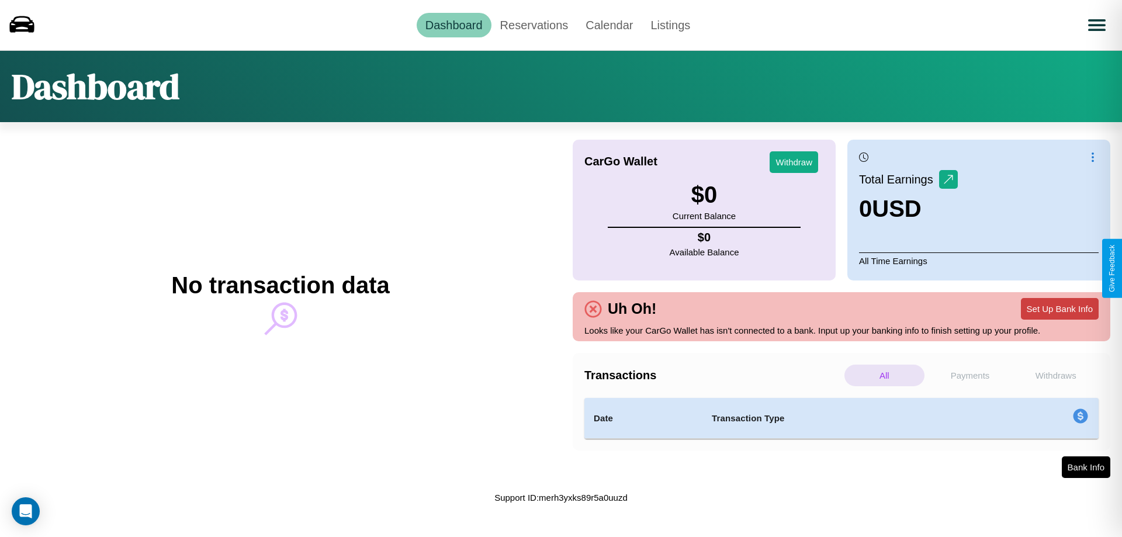 The image size is (1122, 537). I want to click on p: All Time Earnings, so click(979, 261).